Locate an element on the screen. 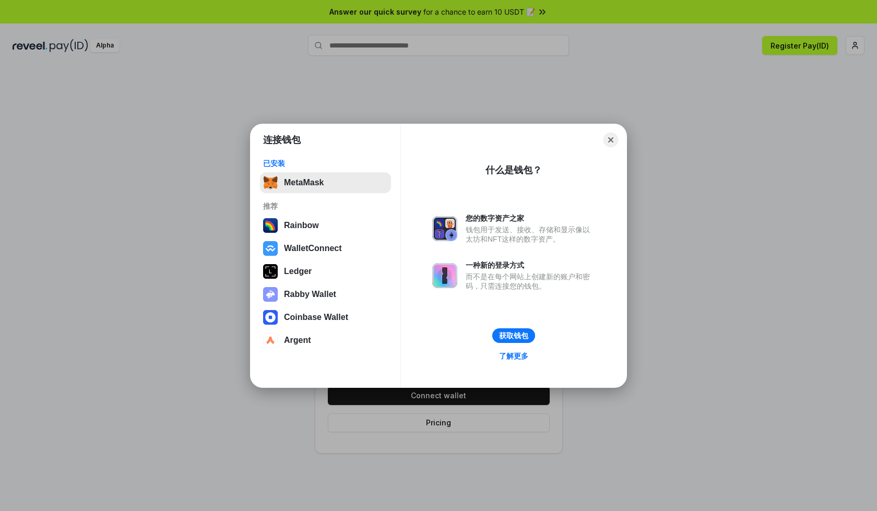 This screenshot has width=877, height=511. button: Close is located at coordinates (611, 140).